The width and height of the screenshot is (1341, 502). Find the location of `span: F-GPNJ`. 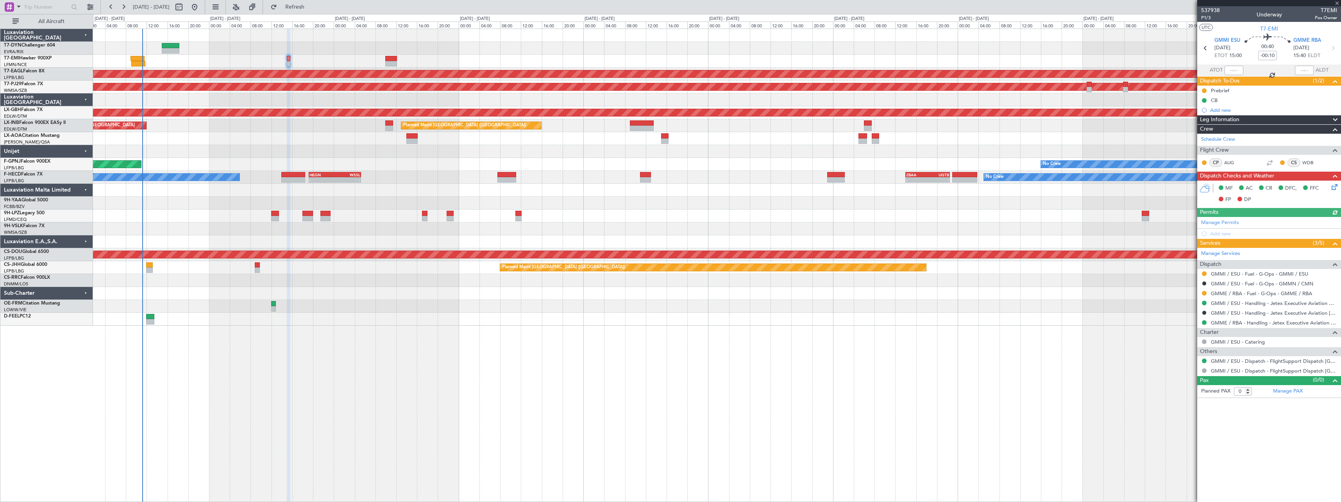

span: F-GPNJ is located at coordinates (12, 161).